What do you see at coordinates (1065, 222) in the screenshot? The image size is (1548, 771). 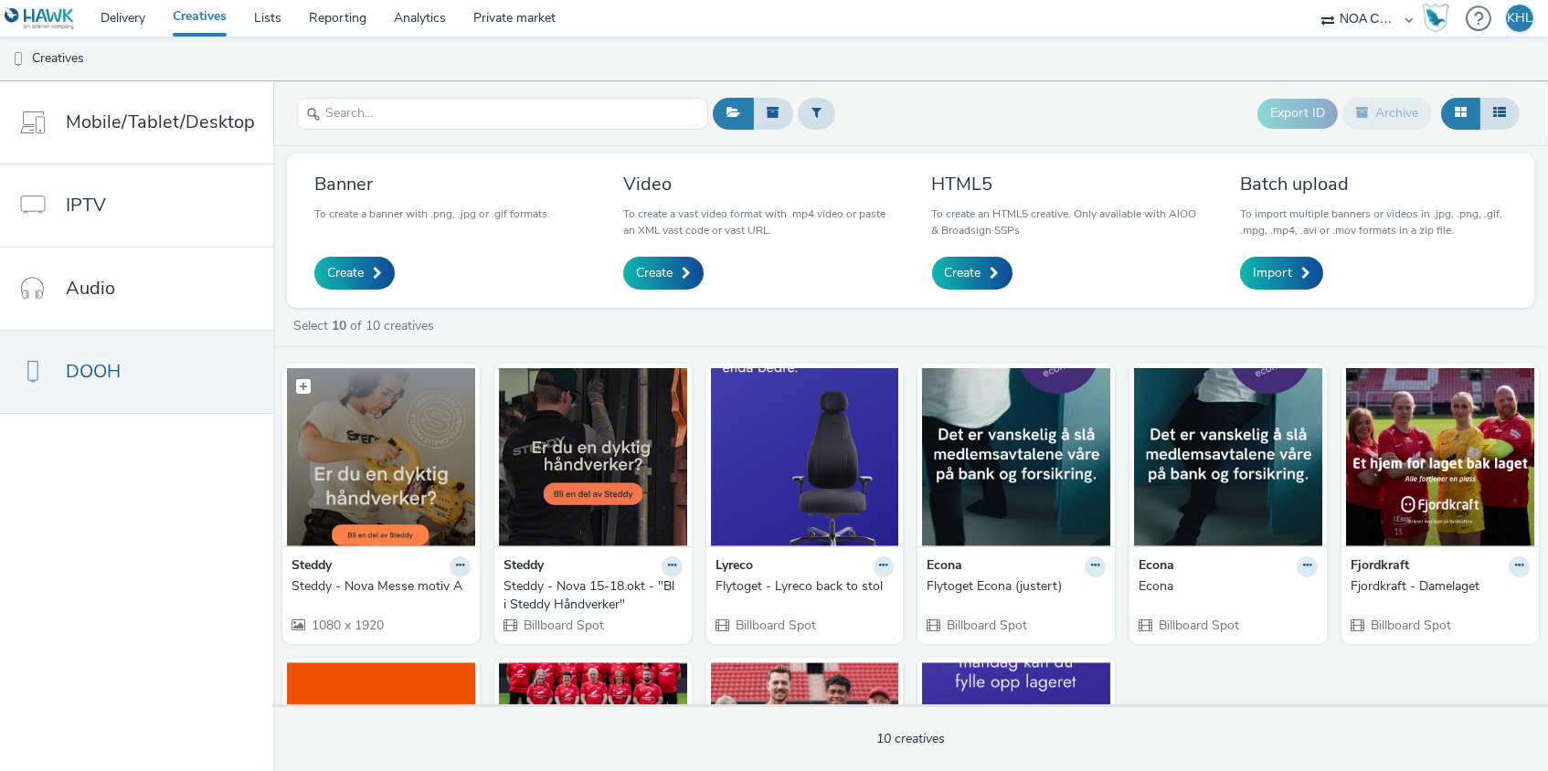 I see `p: To create an HTML5 creative. Only available with AIOO & Broadsign SSPs` at bounding box center [1065, 222].